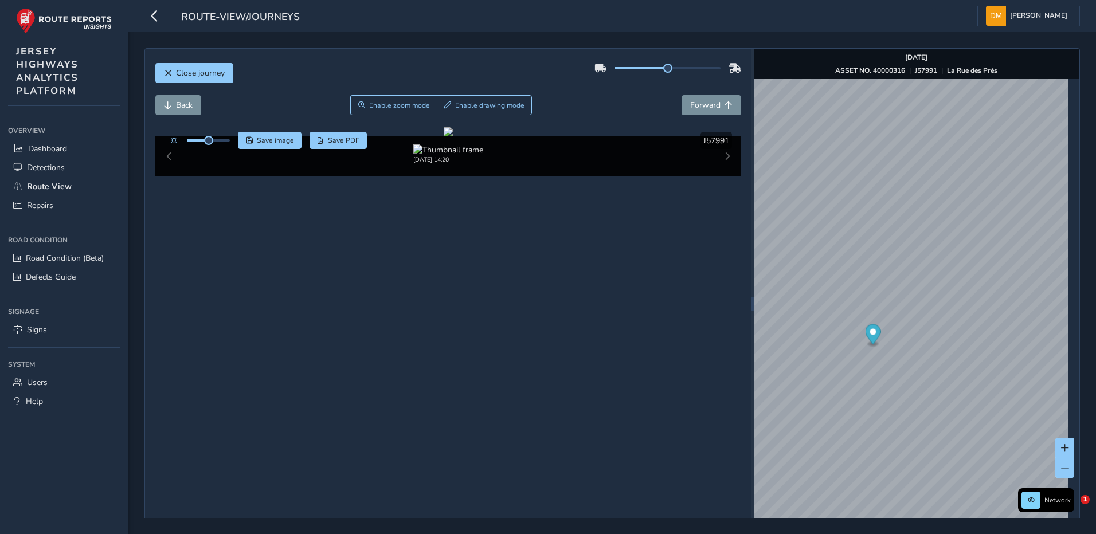 The image size is (1096, 534). I want to click on div: Road Condition, so click(64, 240).